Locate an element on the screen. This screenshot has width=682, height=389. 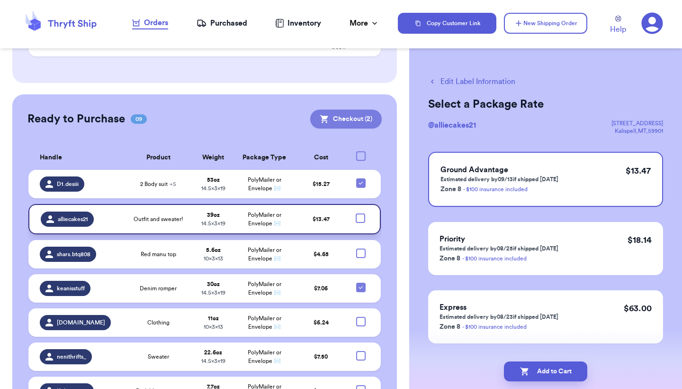
button: Edit Label Information is located at coordinates (472, 82).